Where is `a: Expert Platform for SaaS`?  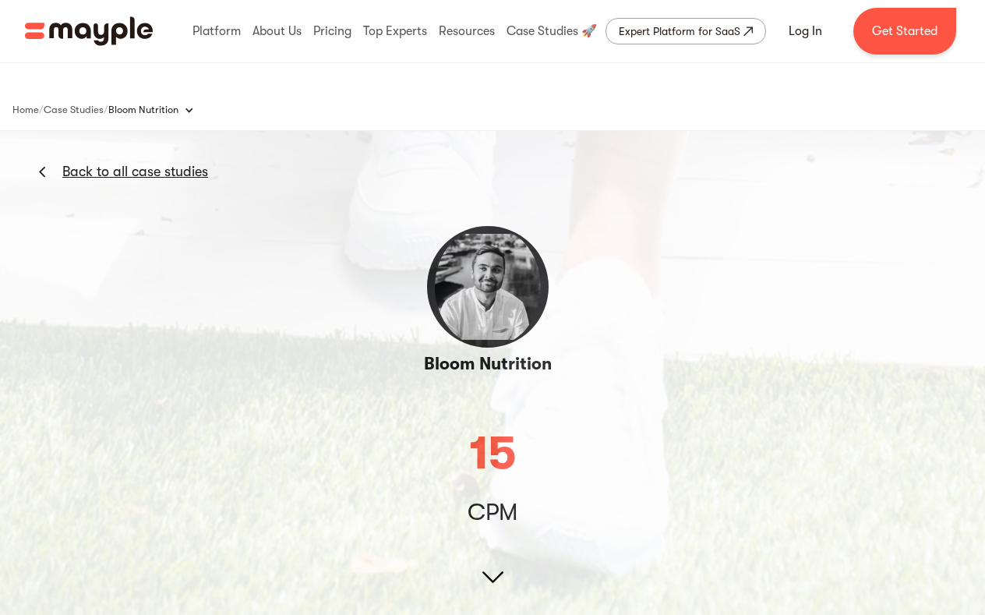 a: Expert Platform for SaaS is located at coordinates (686, 31).